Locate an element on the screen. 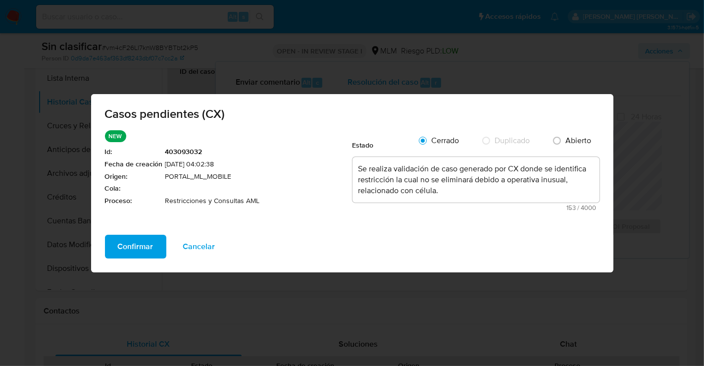  span: Restricciones y Consultas AML is located at coordinates (259, 201).